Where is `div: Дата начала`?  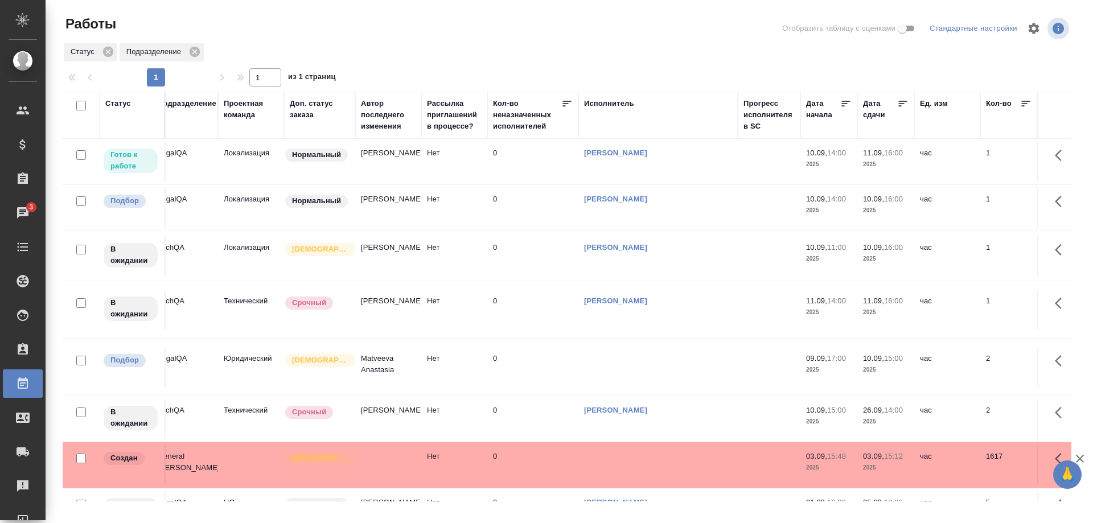 div: Дата начала is located at coordinates (823, 109).